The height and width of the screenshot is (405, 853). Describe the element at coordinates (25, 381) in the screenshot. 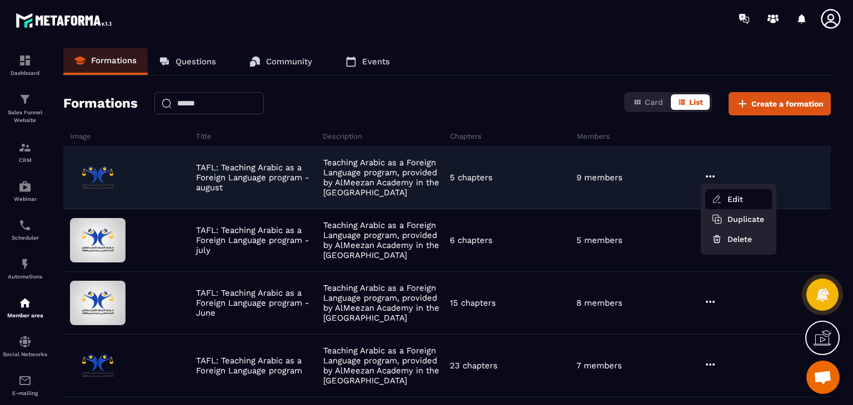

I see `img: email` at that location.